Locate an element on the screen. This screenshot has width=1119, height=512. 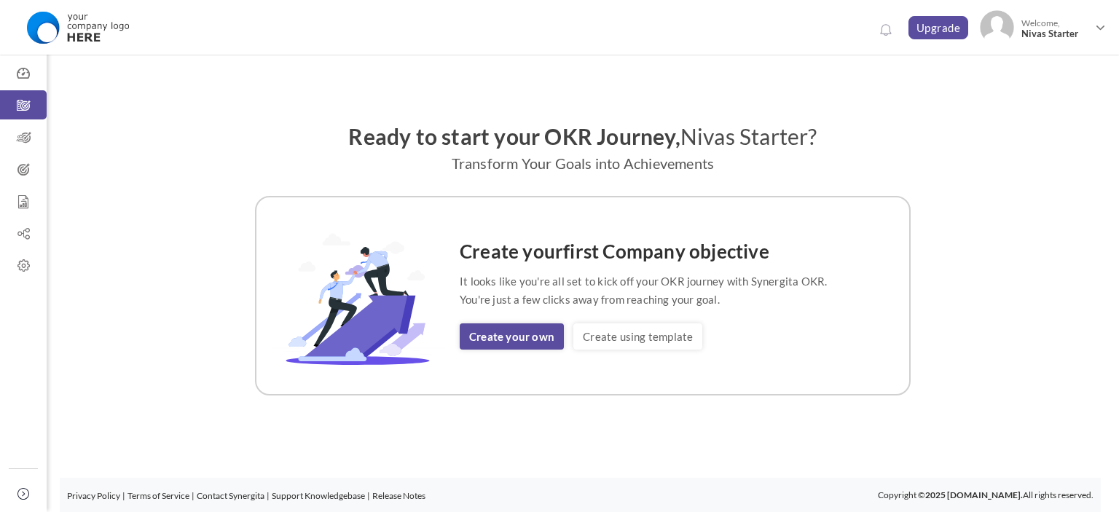
span: Welcome, is located at coordinates (1054, 28).